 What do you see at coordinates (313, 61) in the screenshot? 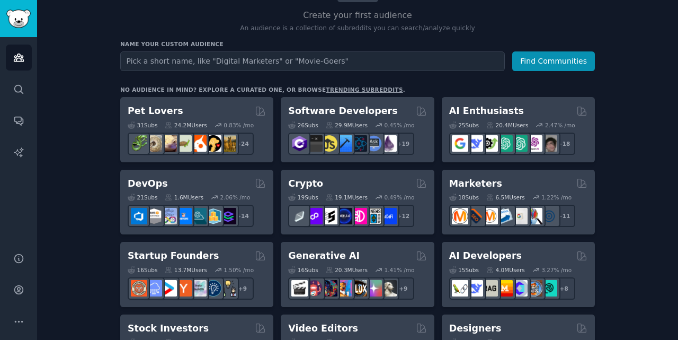
I see `input: Pick a short name, like "Digital Marketers" or "Movie-Goers"` at bounding box center [313, 61].